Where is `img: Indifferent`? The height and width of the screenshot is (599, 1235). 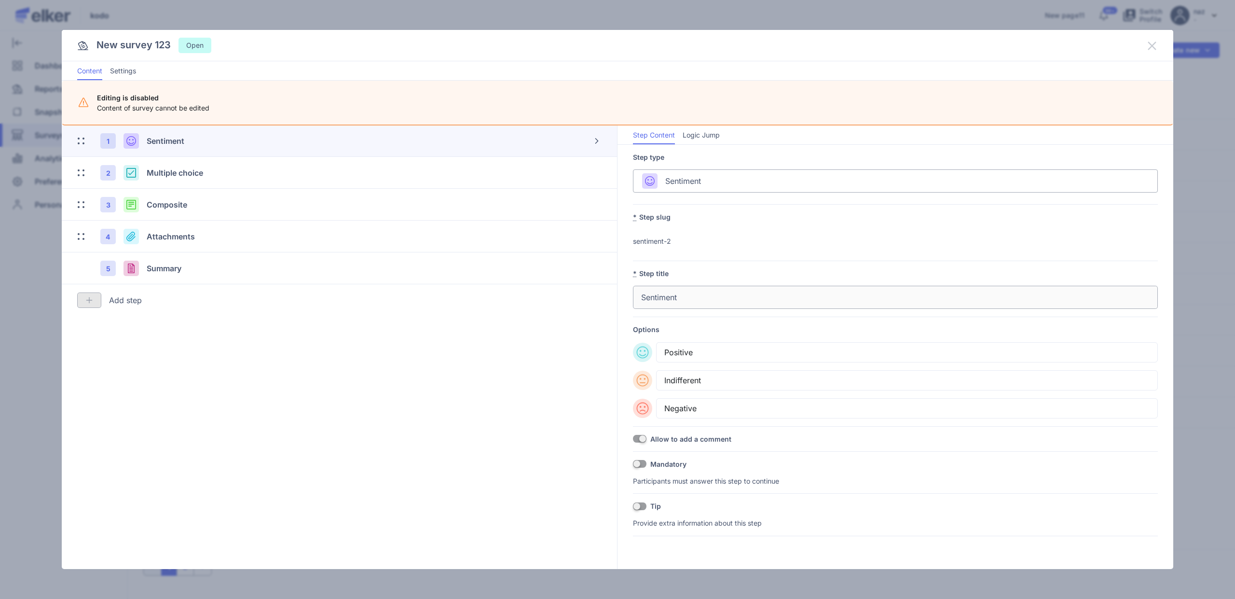 img: Indifferent is located at coordinates (642, 380).